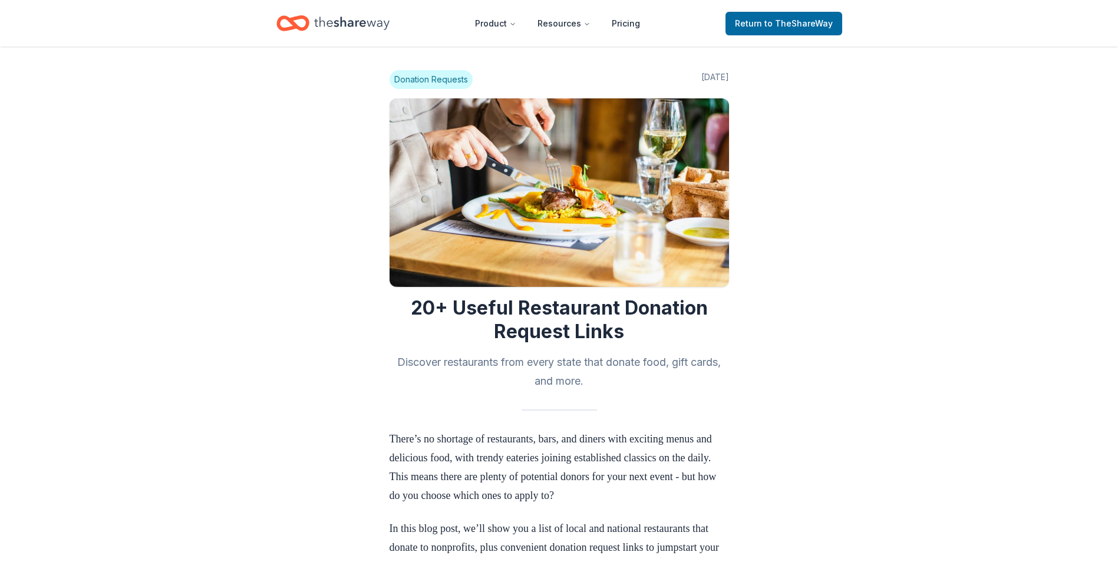  What do you see at coordinates (496, 24) in the screenshot?
I see `button: Product` at bounding box center [496, 24].